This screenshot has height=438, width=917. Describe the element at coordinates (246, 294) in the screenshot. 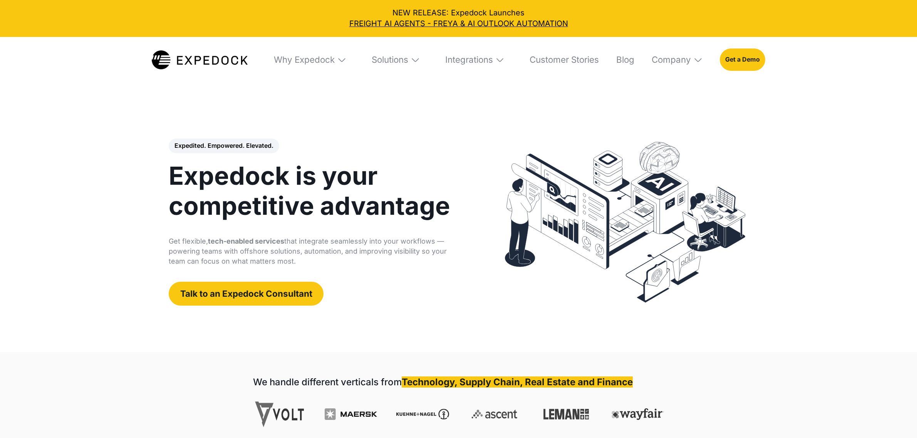

I see `a: Talk to an Expedock Consultant` at that location.